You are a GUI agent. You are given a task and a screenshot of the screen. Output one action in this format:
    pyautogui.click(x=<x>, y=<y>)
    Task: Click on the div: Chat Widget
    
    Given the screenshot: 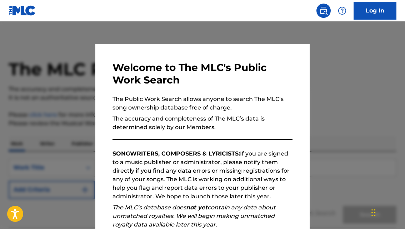 What is the action you would take?
    pyautogui.click(x=387, y=212)
    